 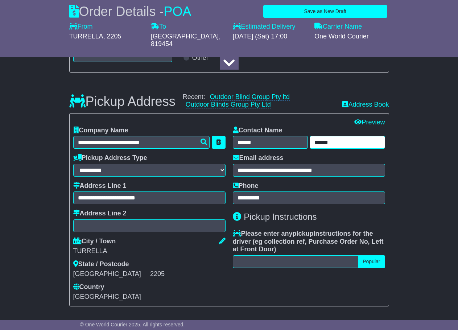 What do you see at coordinates (365, 105) in the screenshot?
I see `a: Address Book` at bounding box center [365, 105].